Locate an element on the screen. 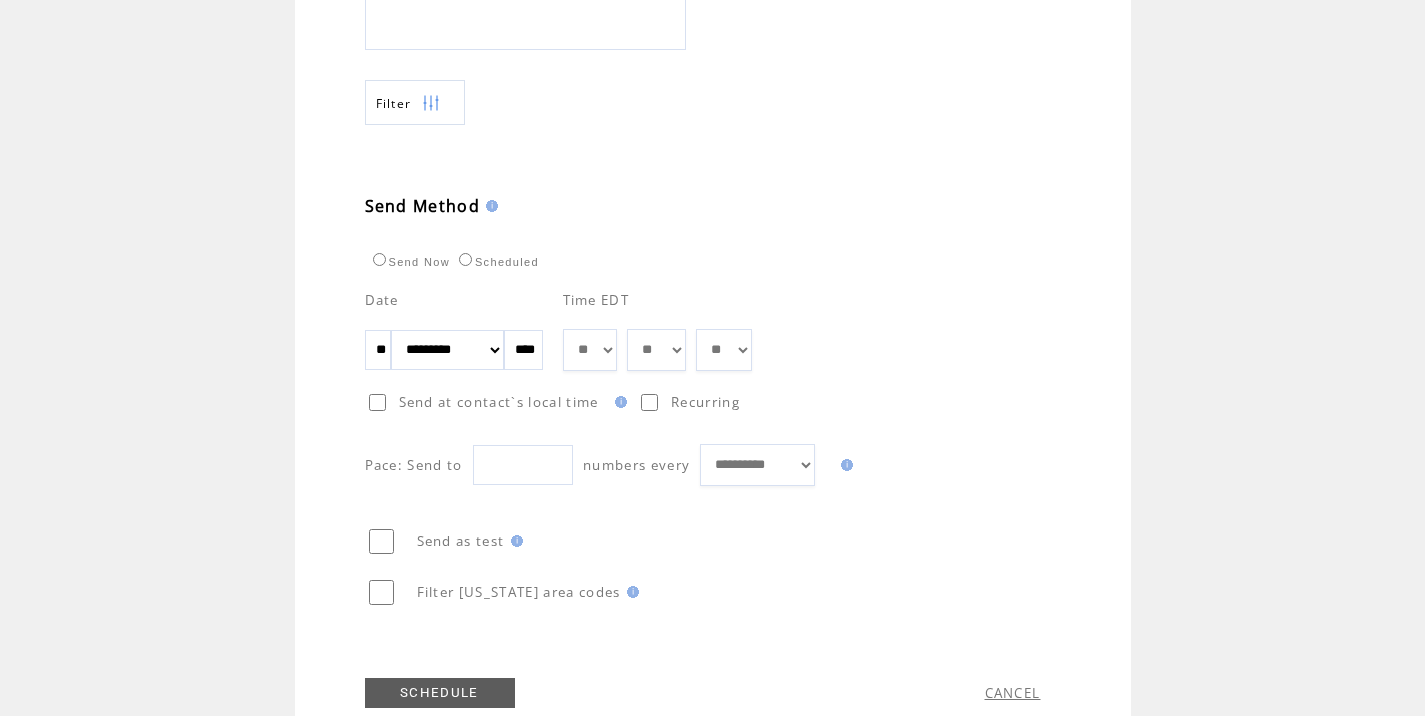 Image resolution: width=1425 pixels, height=716 pixels. span: Send Method is located at coordinates (423, 206).